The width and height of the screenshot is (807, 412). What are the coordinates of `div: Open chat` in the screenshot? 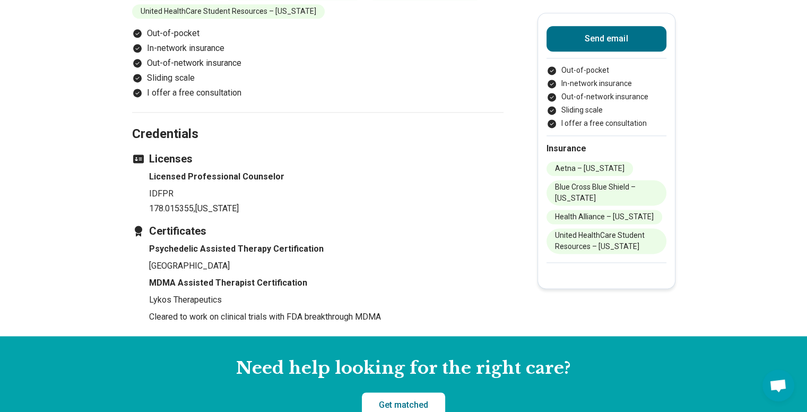 It's located at (778, 385).